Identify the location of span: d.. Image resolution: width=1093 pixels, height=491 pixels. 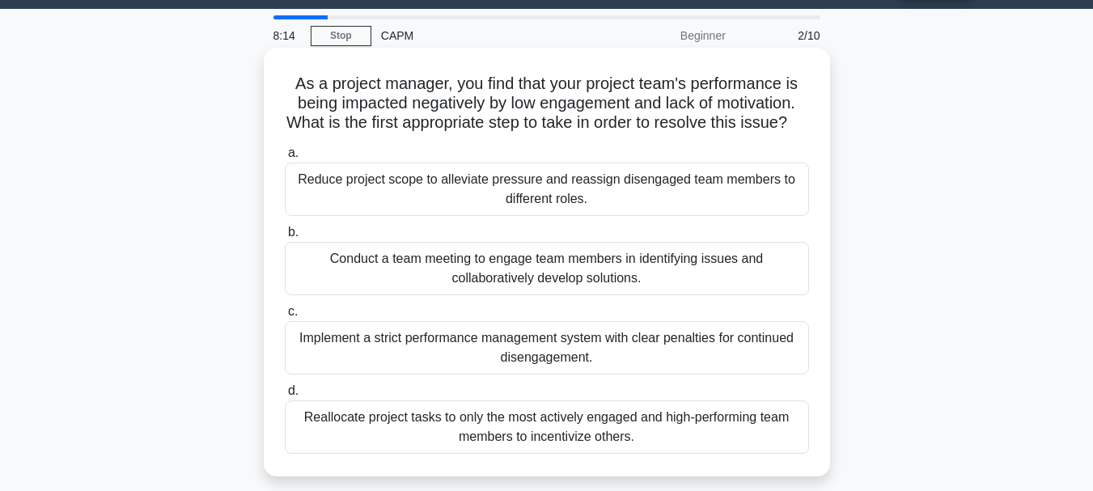
(293, 390).